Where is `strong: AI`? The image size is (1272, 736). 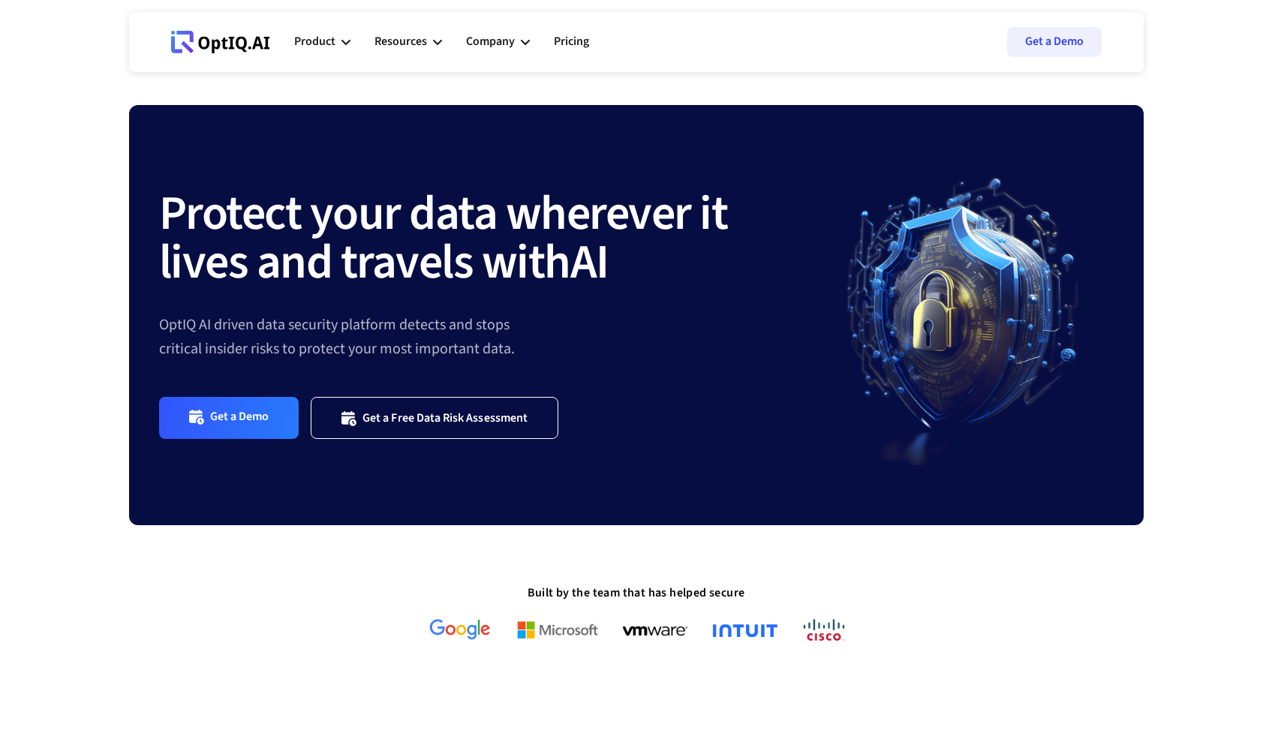 strong: AI is located at coordinates (589, 263).